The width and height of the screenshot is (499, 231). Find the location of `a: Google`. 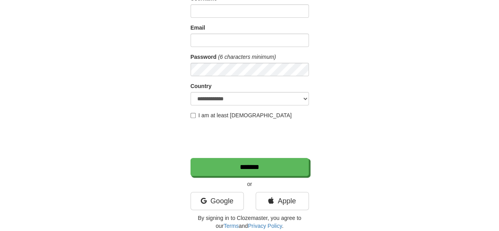

a: Google is located at coordinates (217, 201).